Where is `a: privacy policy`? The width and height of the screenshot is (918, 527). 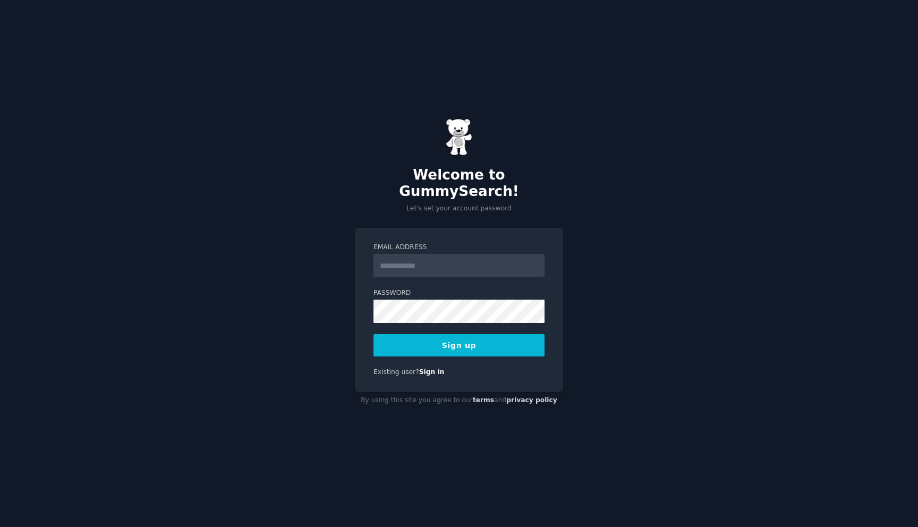
a: privacy policy is located at coordinates (532, 400).